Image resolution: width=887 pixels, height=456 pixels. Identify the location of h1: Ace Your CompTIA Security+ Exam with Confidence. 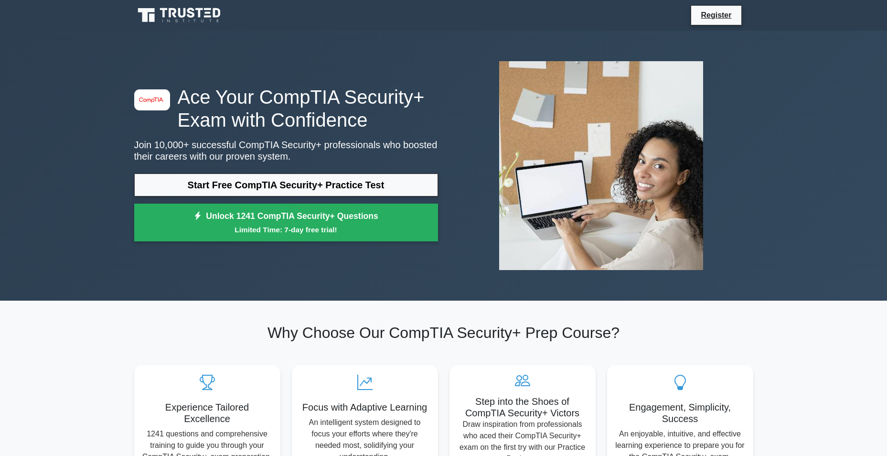
(286, 108).